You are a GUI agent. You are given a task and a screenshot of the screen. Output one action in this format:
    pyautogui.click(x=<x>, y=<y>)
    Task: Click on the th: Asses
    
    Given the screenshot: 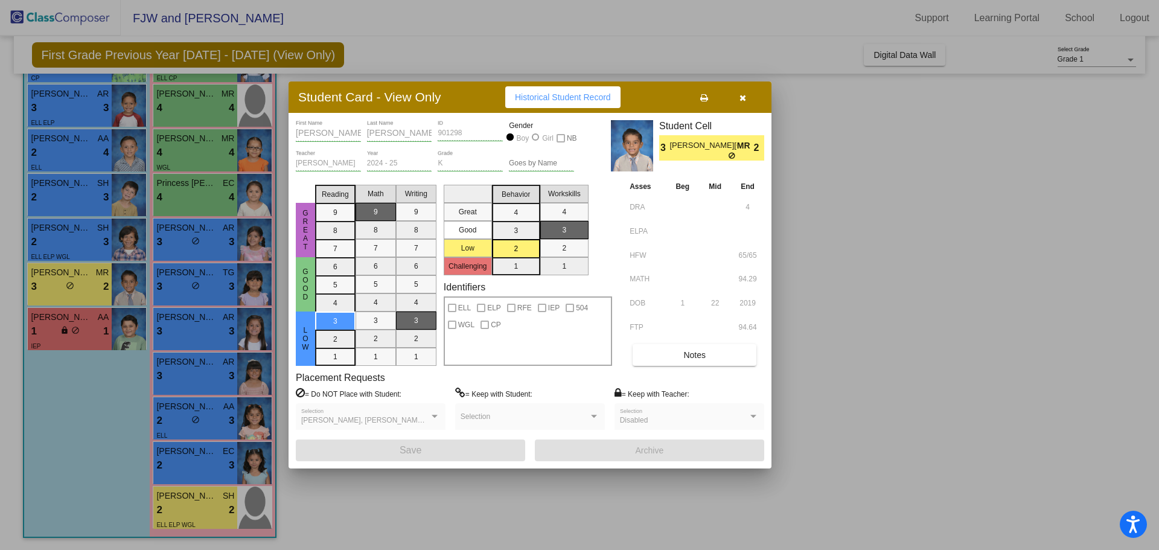 What is the action you would take?
    pyautogui.click(x=646, y=187)
    